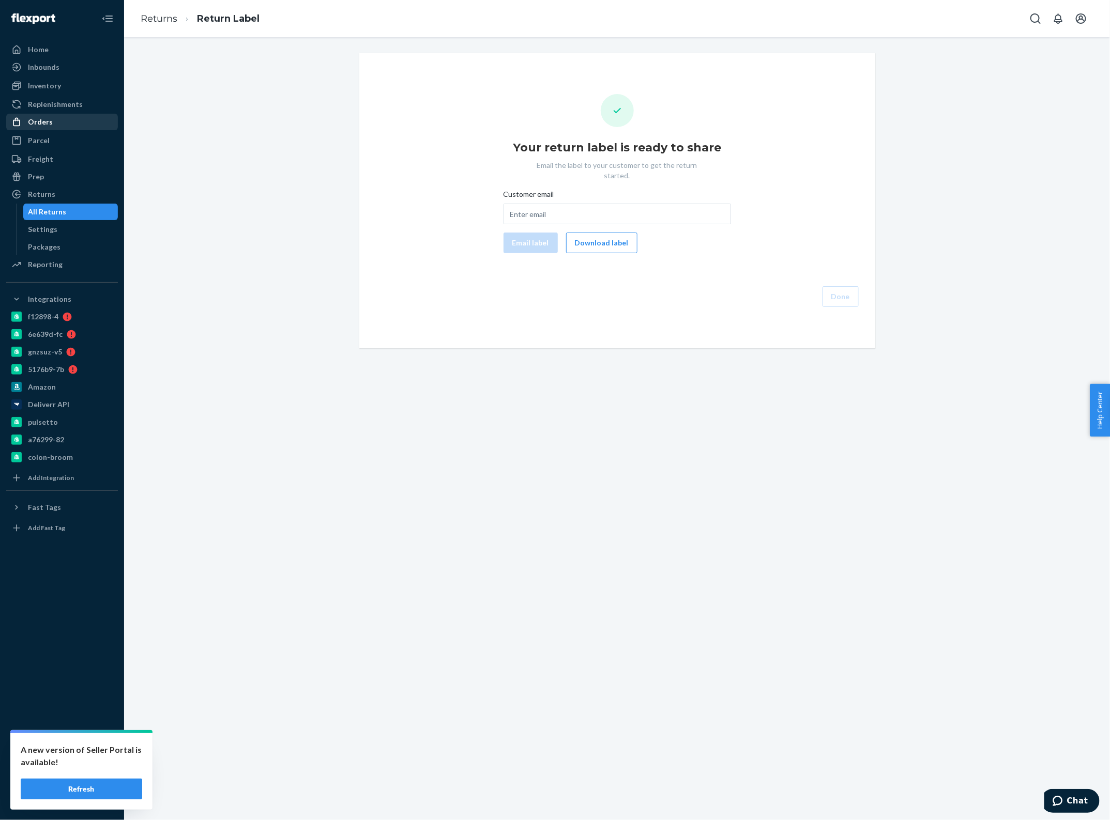 Image resolution: width=1110 pixels, height=820 pixels. Describe the element at coordinates (55, 104) in the screenshot. I see `div: Replenishments` at that location.